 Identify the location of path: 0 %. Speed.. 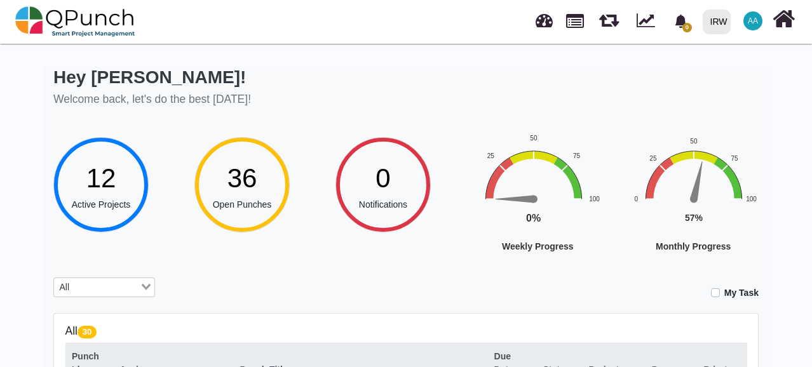
(515, 199).